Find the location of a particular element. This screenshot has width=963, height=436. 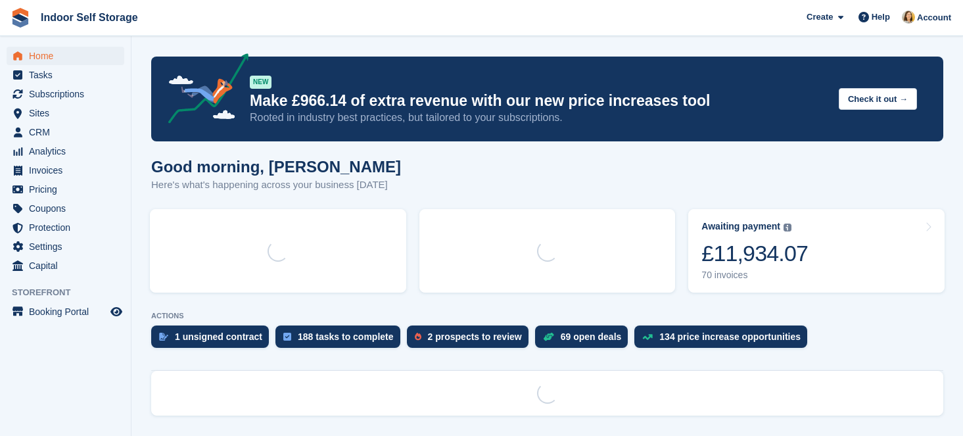

span: CRM is located at coordinates (68, 132).